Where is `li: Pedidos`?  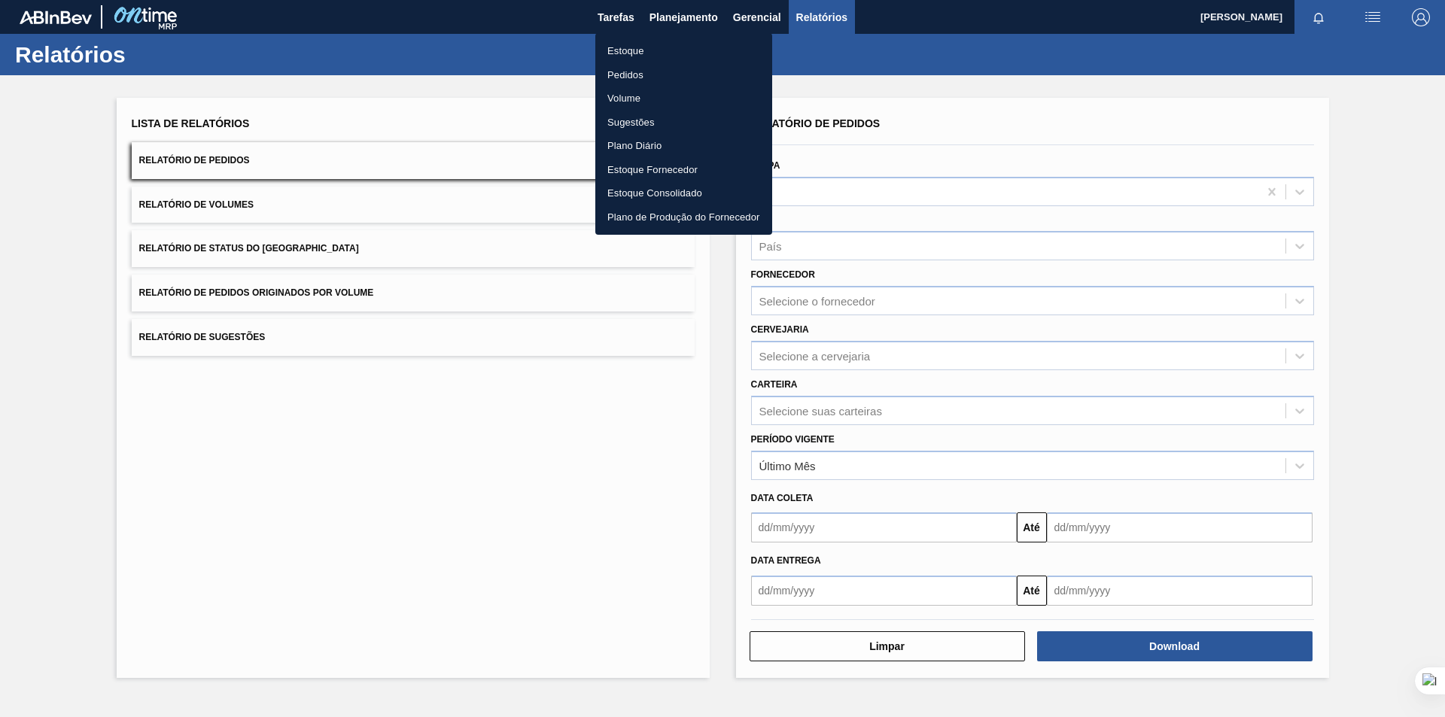
li: Pedidos is located at coordinates (683, 75).